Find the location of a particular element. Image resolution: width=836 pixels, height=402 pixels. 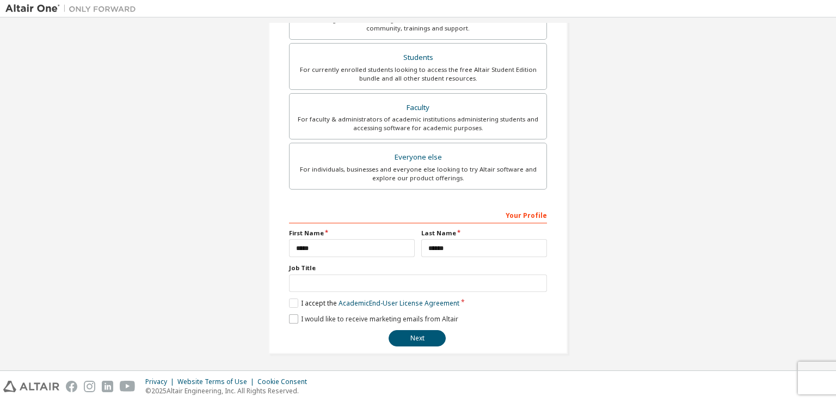

label: First Name is located at coordinates (352, 233).